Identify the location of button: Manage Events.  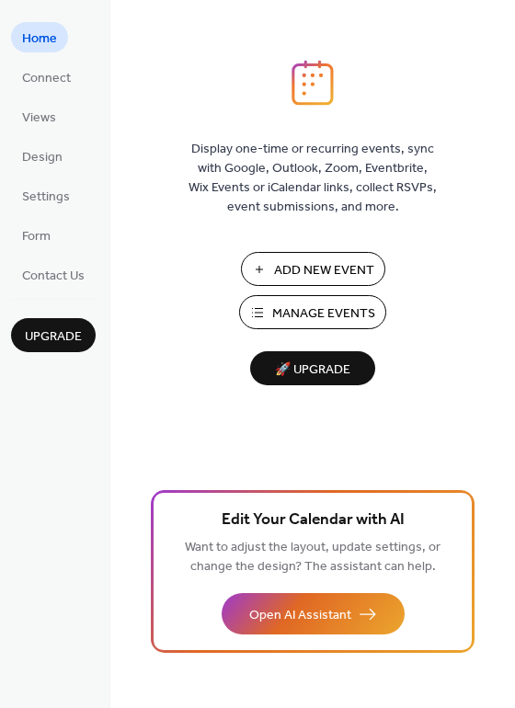
(313, 312).